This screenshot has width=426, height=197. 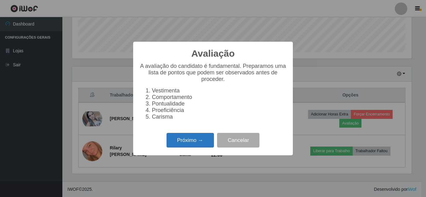 What do you see at coordinates (219, 110) in the screenshot?
I see `li: Proeficiência` at bounding box center [219, 110].